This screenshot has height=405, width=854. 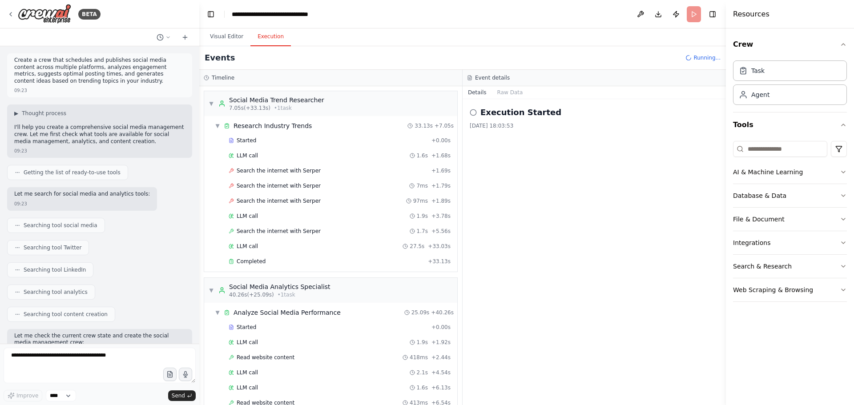 I want to click on div: Tools, so click(x=790, y=223).